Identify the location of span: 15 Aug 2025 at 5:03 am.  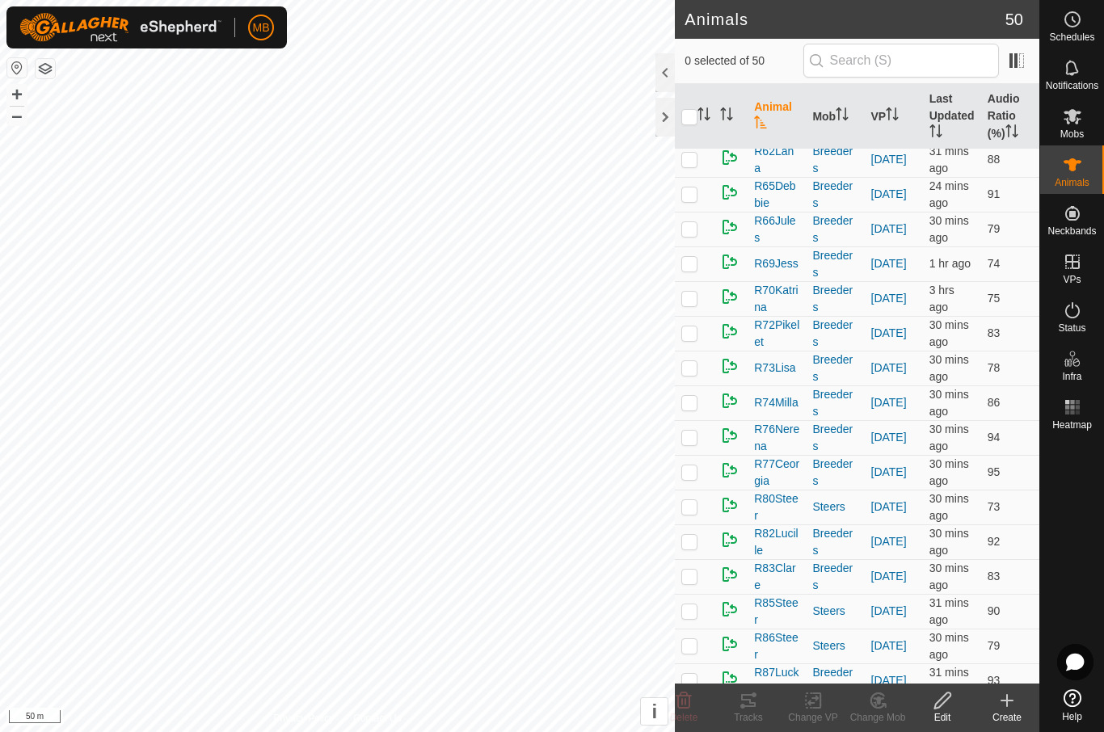
(950, 263).